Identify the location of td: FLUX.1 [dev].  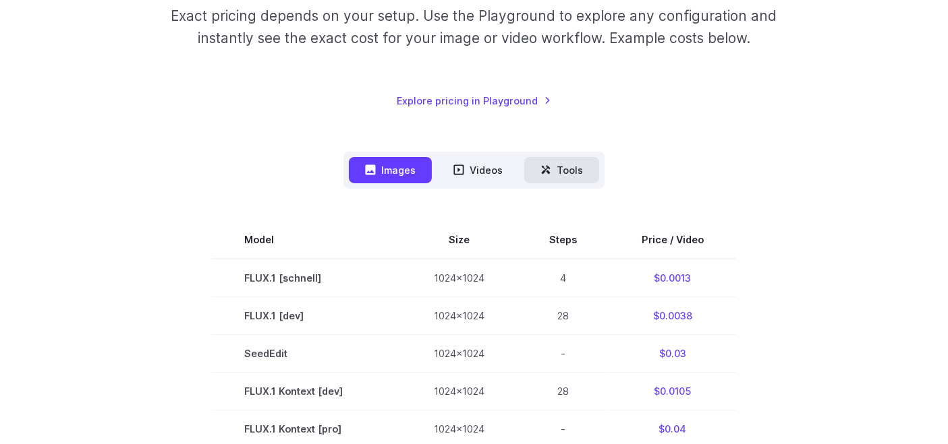
(306, 316).